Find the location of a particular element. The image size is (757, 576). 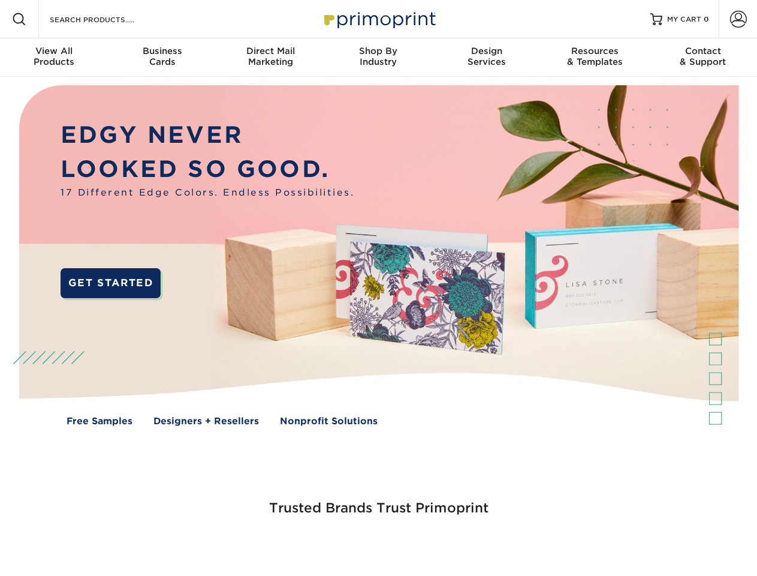

div: Marketing is located at coordinates (270, 56).